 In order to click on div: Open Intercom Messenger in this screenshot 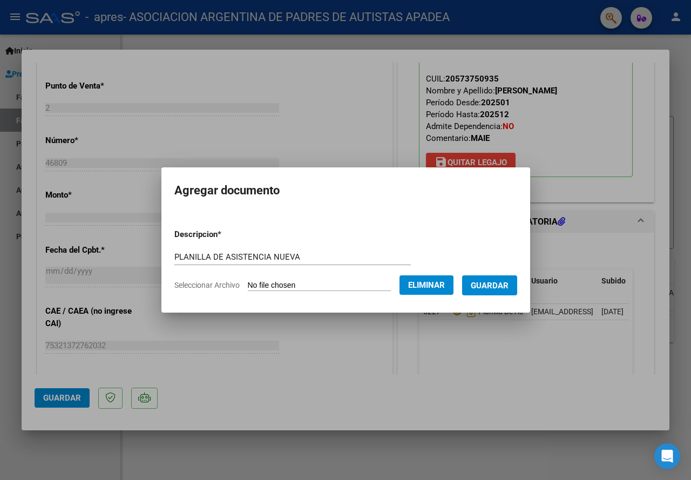, I will do `click(667, 456)`.